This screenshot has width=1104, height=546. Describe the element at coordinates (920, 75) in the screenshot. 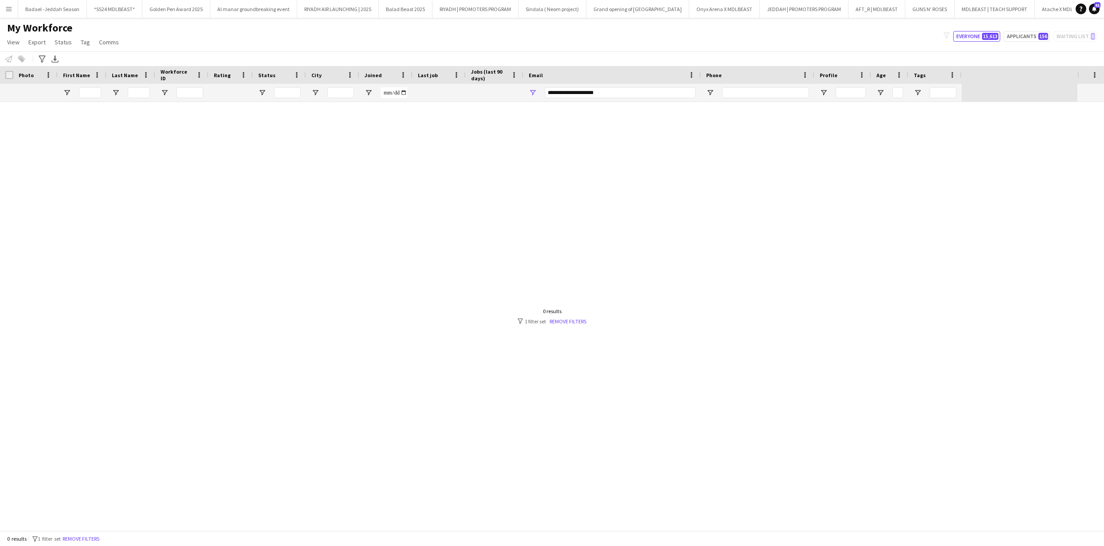

I see `span: Tags` at that location.